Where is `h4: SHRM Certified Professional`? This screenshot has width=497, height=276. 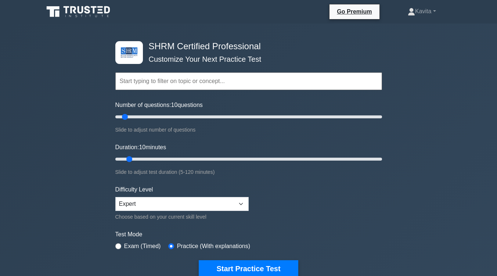 h4: SHRM Certified Professional is located at coordinates (246, 46).